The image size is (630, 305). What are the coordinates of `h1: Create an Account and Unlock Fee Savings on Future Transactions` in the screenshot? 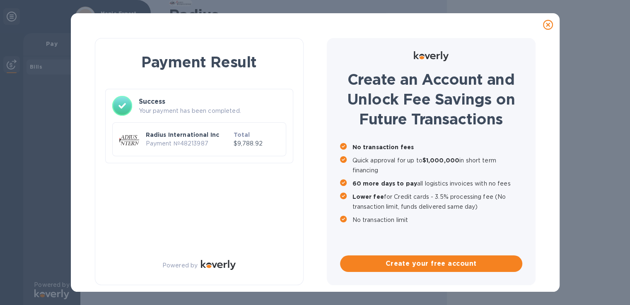 It's located at (431, 99).